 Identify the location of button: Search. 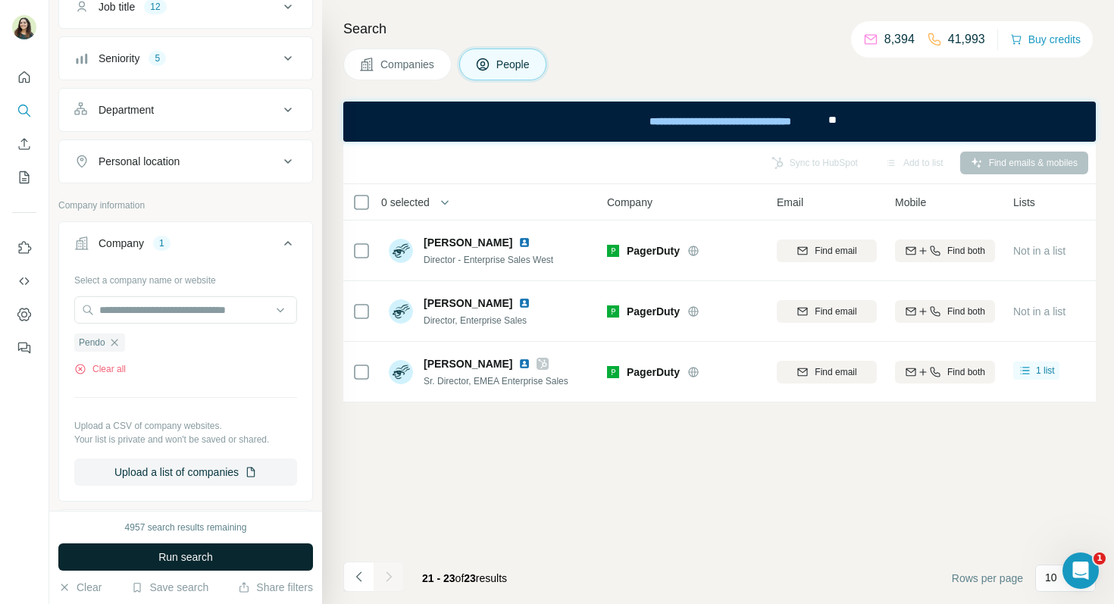
(24, 111).